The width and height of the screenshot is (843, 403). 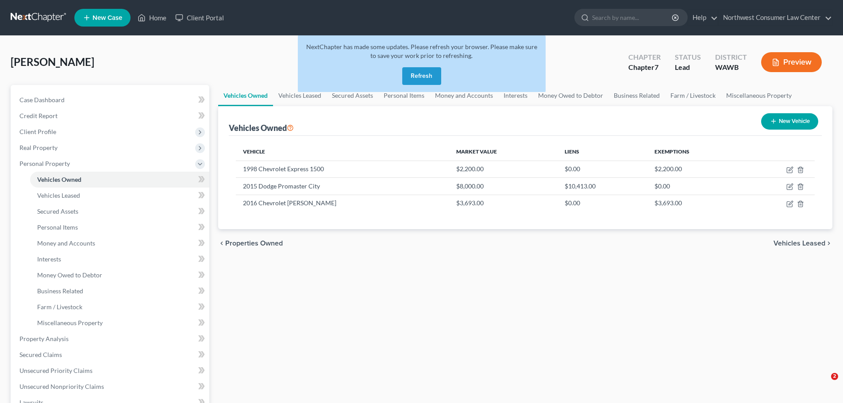 What do you see at coordinates (66, 243) in the screenshot?
I see `span: Money and Accounts` at bounding box center [66, 243].